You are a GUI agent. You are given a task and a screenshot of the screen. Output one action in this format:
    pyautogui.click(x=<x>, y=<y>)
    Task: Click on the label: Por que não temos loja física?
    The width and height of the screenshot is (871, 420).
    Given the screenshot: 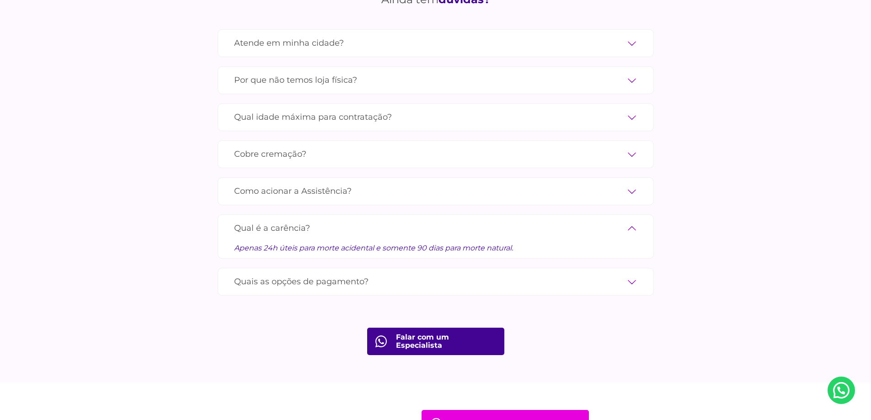 What is the action you would take?
    pyautogui.click(x=436, y=80)
    